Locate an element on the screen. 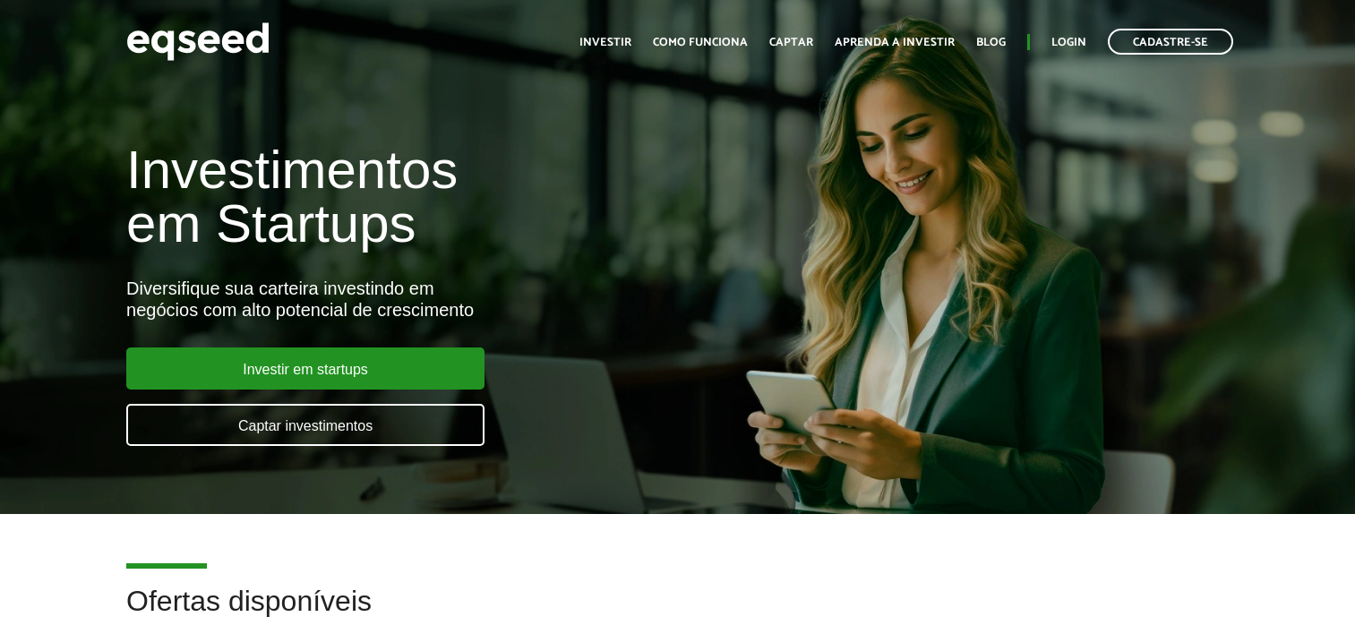 Image resolution: width=1355 pixels, height=634 pixels. img: EqSeed is located at coordinates (198, 41).